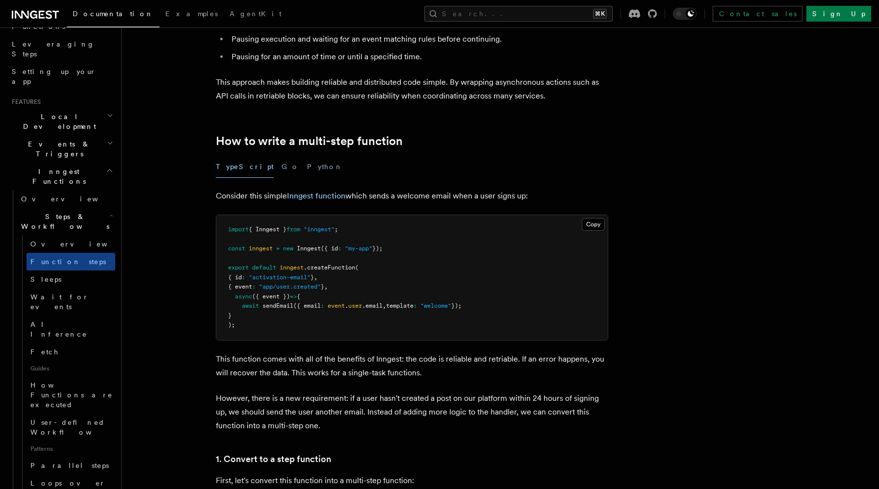 The width and height of the screenshot is (879, 489). Describe the element at coordinates (329, 249) in the screenshot. I see `span: ({ id` at that location.